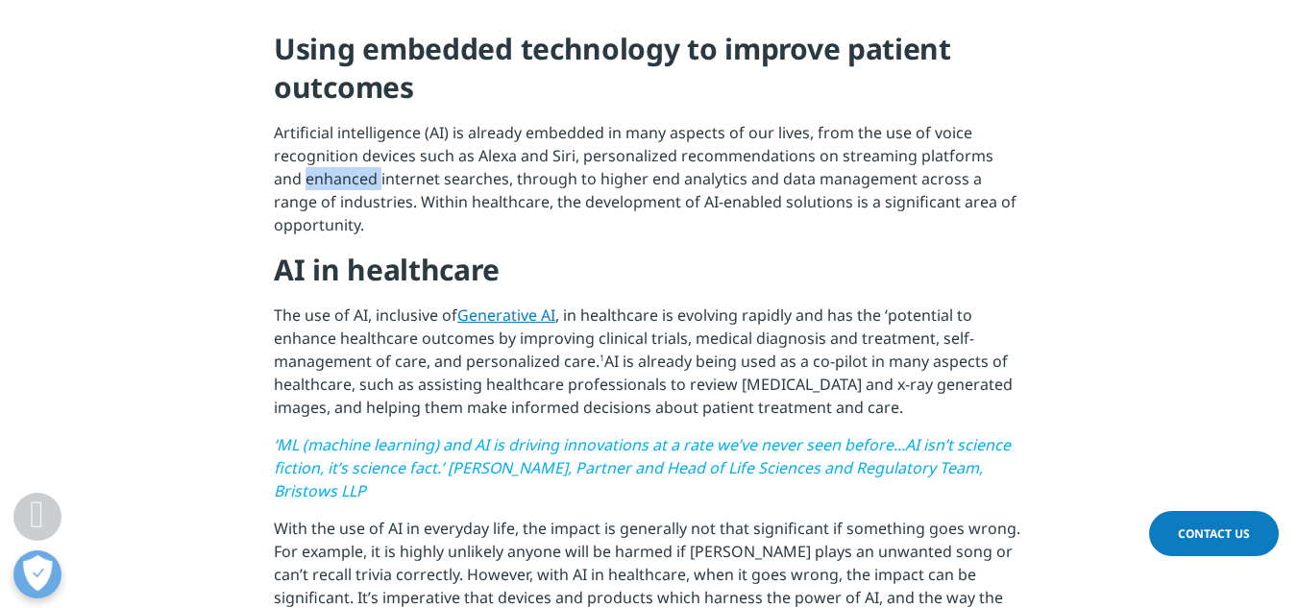 This screenshot has height=608, width=1298. Describe the element at coordinates (602, 358) in the screenshot. I see `sup: 1` at that location.